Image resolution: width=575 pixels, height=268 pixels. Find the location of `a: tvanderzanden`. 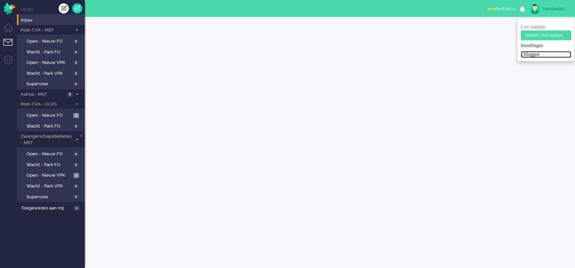

a: tvanderzanden is located at coordinates (548, 9).